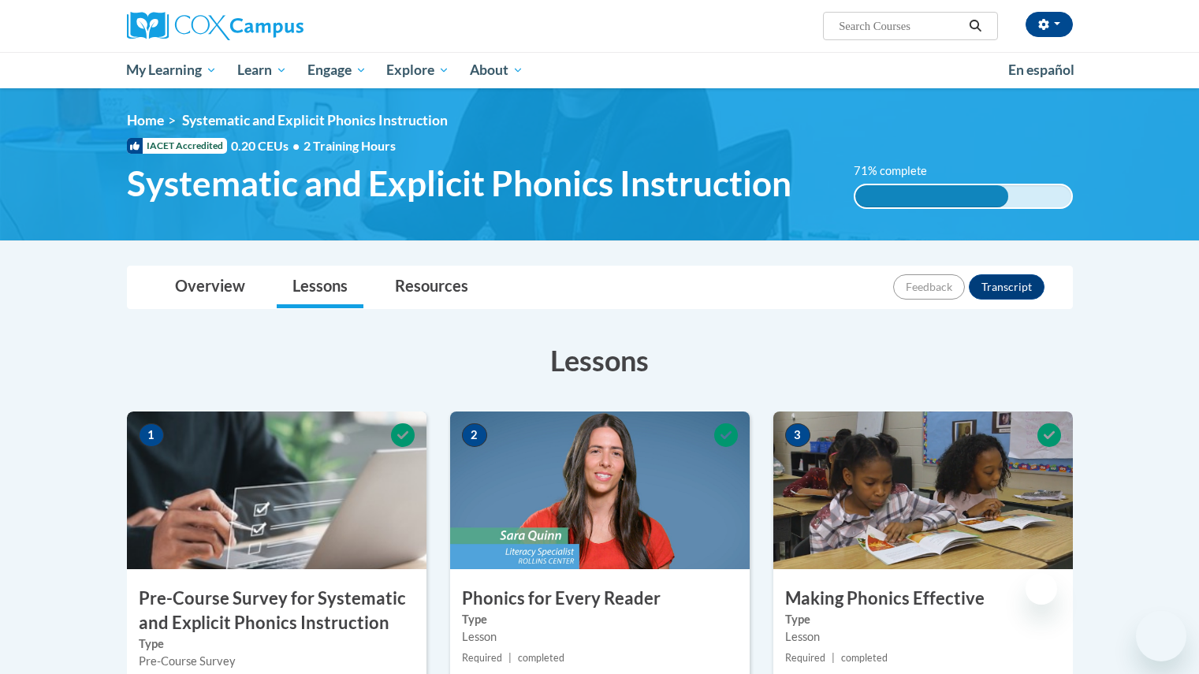 This screenshot has width=1199, height=674. Describe the element at coordinates (431, 287) in the screenshot. I see `a: Resources` at that location.